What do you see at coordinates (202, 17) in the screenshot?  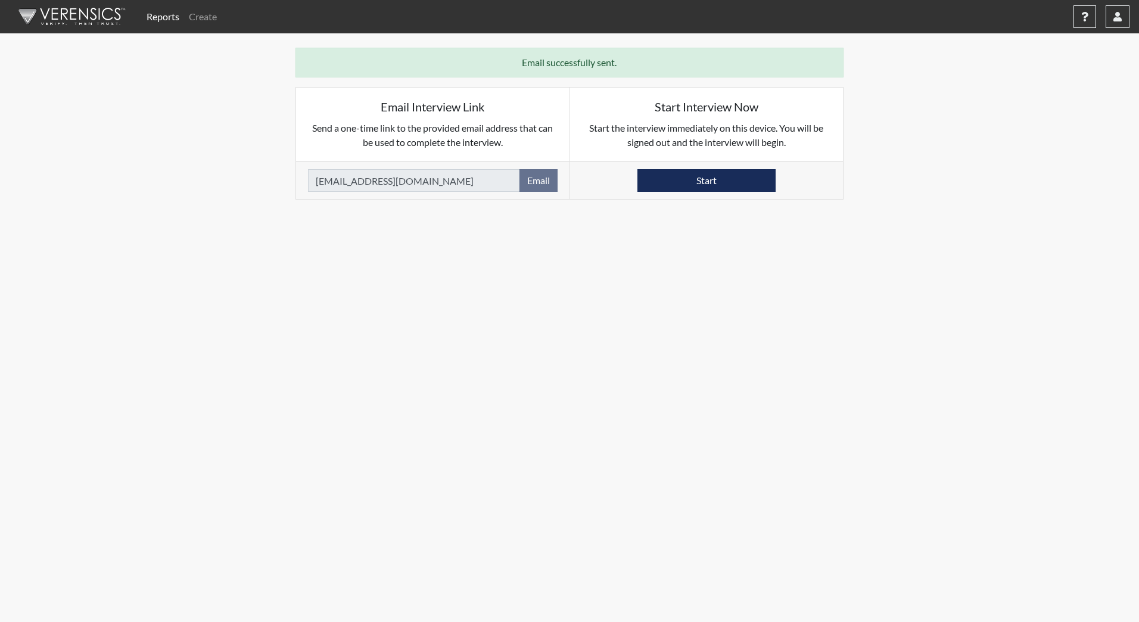 I see `a: Create` at bounding box center [202, 17].